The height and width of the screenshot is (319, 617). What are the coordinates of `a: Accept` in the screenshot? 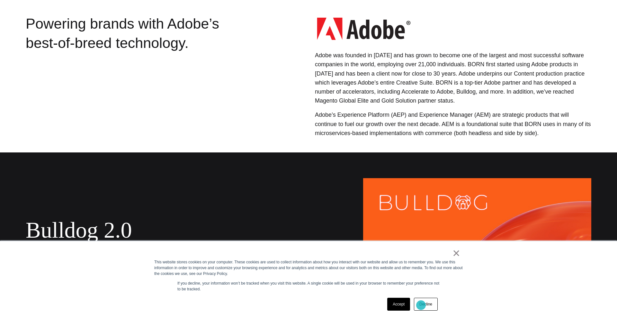 It's located at (398, 304).